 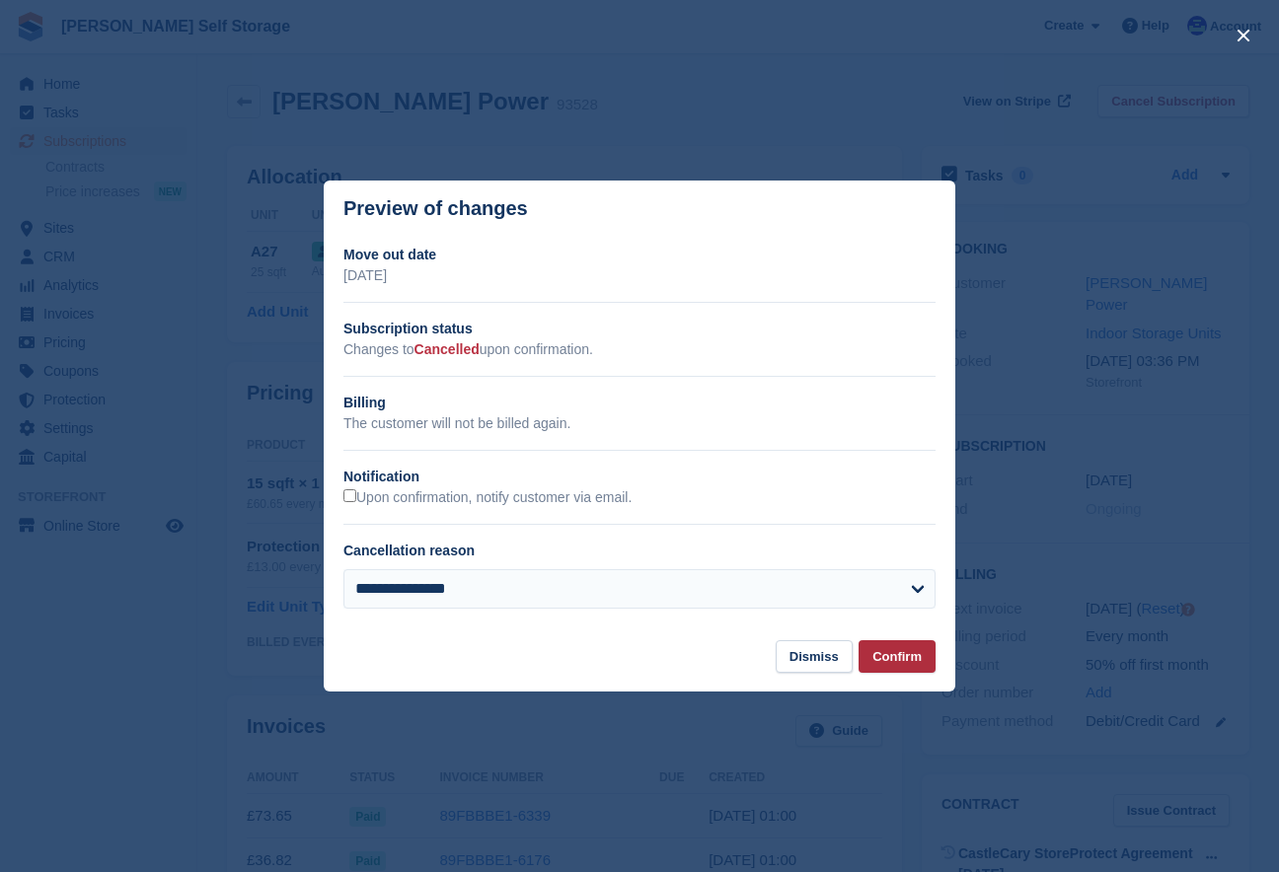 What do you see at coordinates (639, 477) in the screenshot?
I see `h2: Notification` at bounding box center [639, 477].